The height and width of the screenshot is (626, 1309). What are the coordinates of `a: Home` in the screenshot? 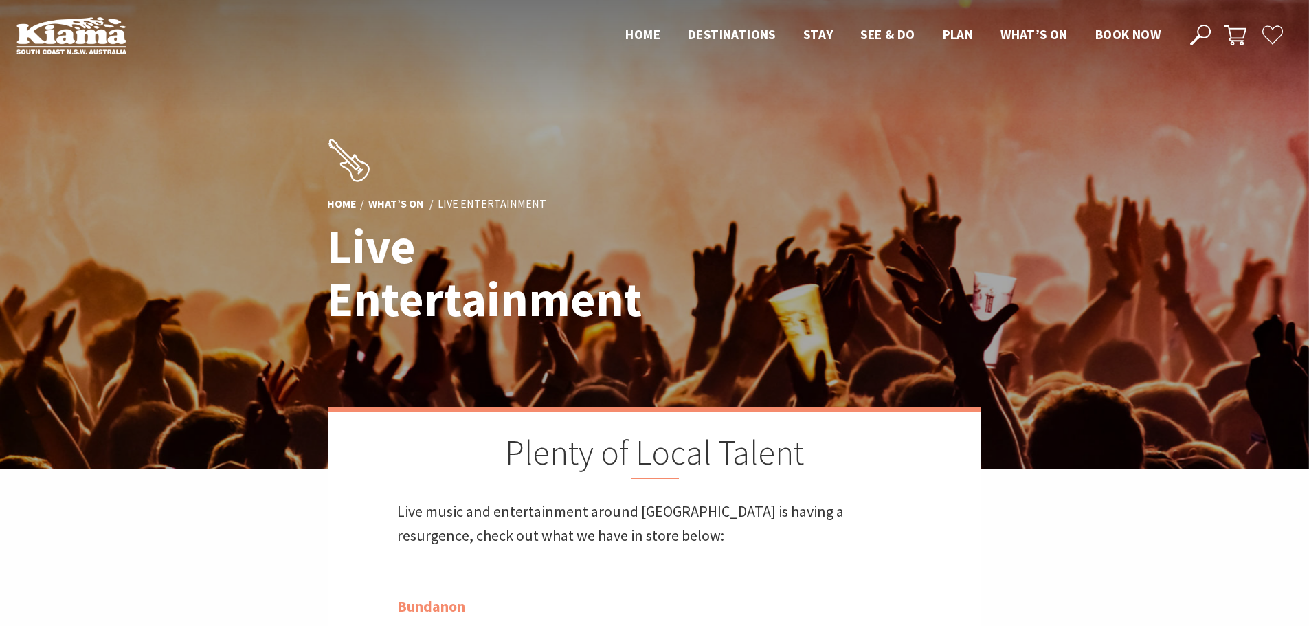 It's located at (341, 204).